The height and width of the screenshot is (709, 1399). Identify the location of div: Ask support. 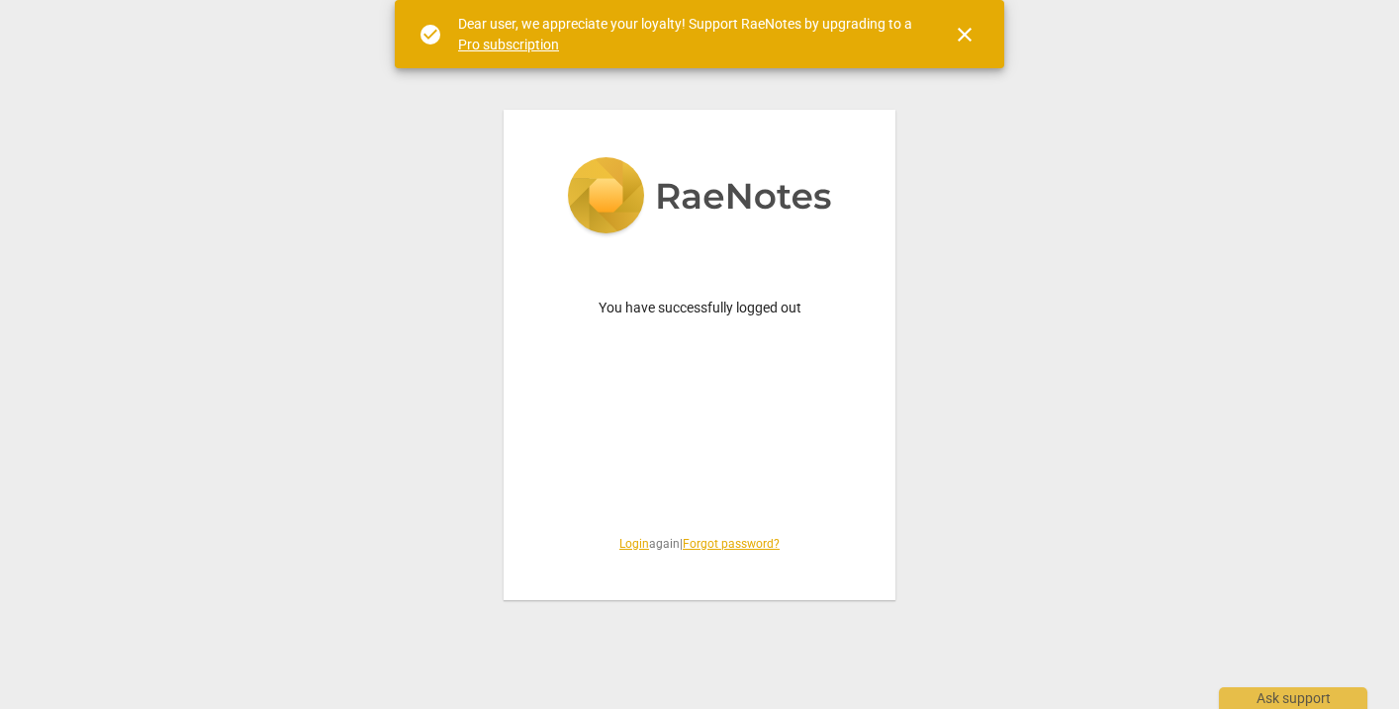
(1293, 698).